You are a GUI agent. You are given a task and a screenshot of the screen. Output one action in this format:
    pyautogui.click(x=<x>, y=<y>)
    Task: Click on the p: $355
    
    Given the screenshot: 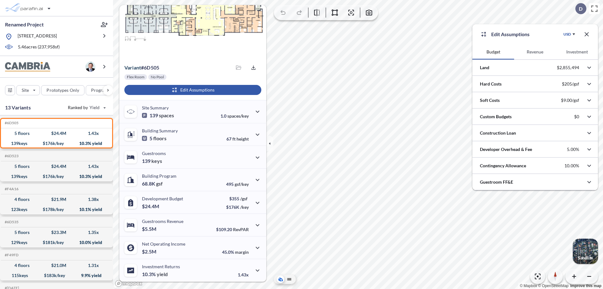 What is the action you would take?
    pyautogui.click(x=238, y=198)
    